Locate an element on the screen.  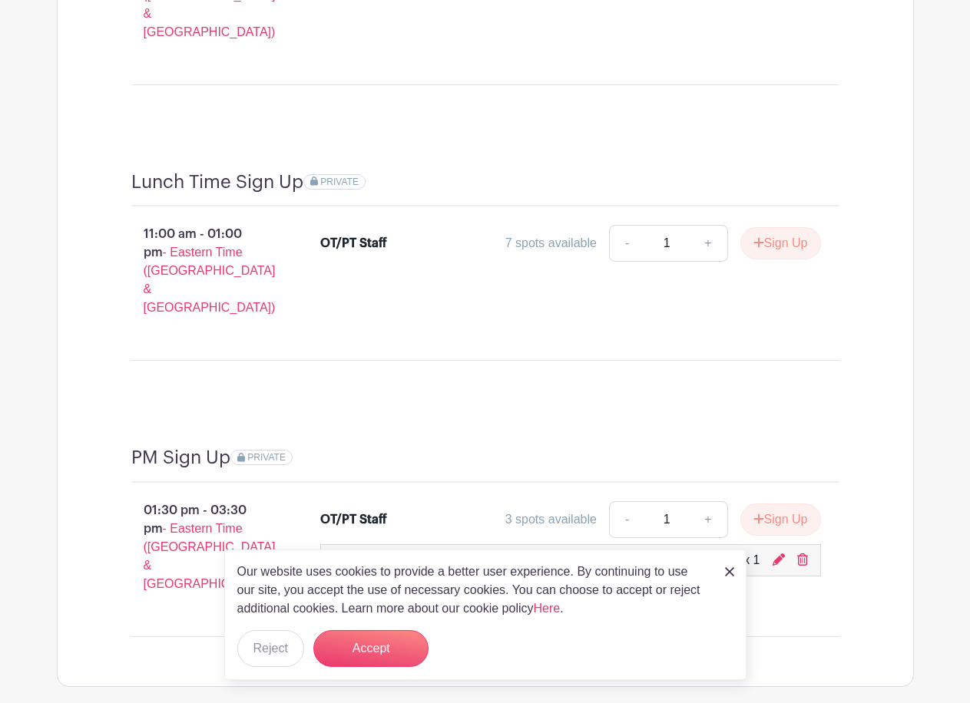
h4: Lunch Time Sign Up is located at coordinates (217, 182).